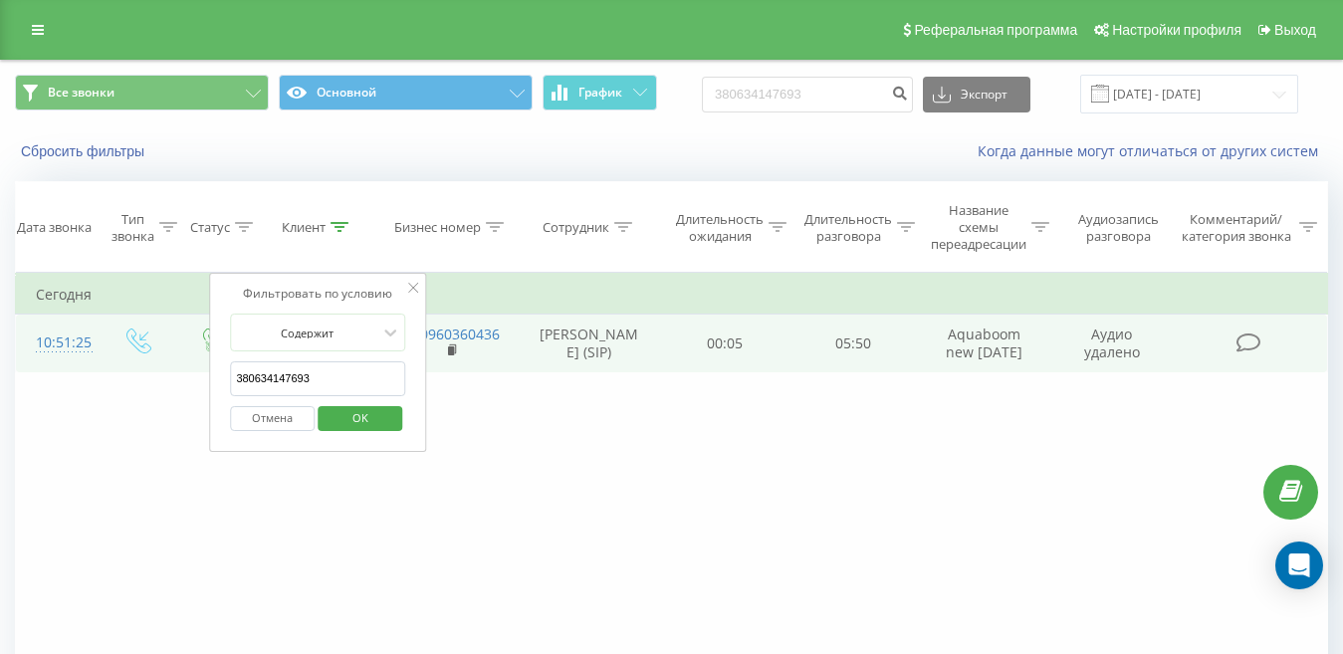  Describe the element at coordinates (1176, 30) in the screenshot. I see `span: Настройки профиля` at that location.